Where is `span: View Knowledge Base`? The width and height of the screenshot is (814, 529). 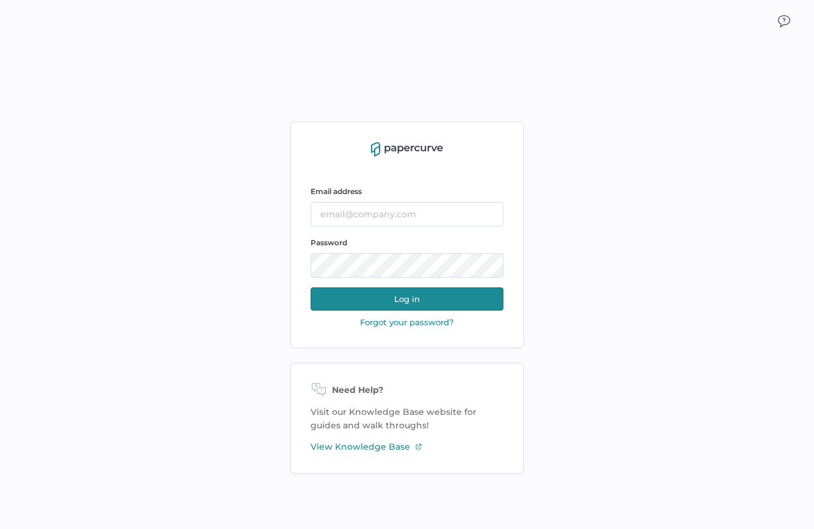 span: View Knowledge Base is located at coordinates (360, 447).